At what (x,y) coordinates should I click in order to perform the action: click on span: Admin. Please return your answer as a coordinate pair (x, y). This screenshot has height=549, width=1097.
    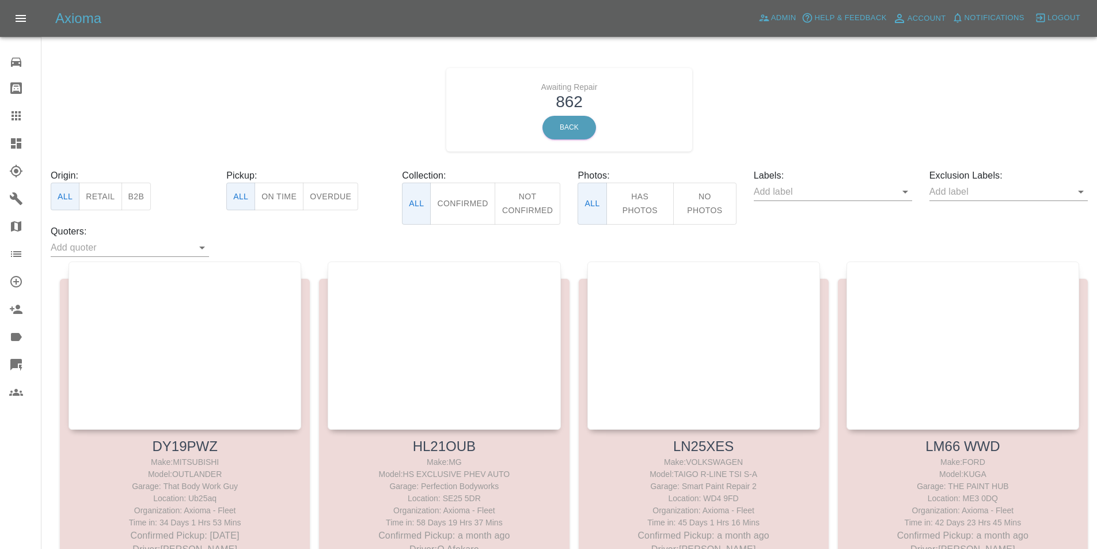
    Looking at the image, I should click on (784, 18).